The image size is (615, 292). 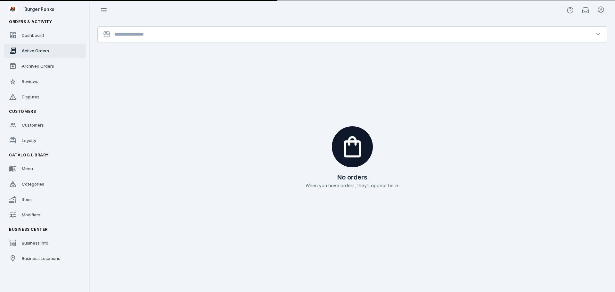 What do you see at coordinates (30, 21) in the screenshot?
I see `span: Orders & Activity` at bounding box center [30, 21].